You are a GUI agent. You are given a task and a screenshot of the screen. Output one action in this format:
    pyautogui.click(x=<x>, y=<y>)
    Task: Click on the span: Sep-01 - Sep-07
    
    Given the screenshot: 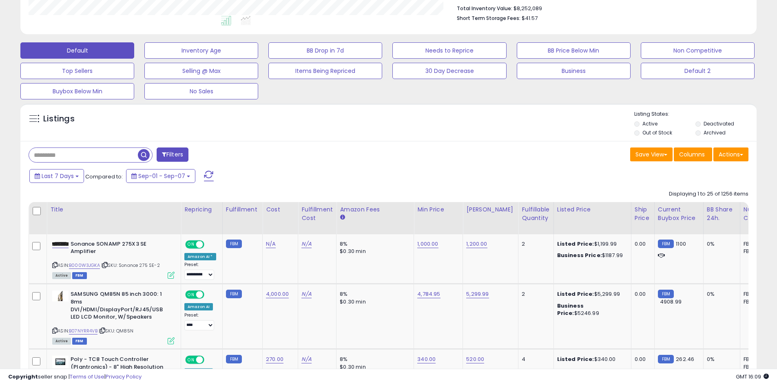 What is the action you would take?
    pyautogui.click(x=162, y=176)
    